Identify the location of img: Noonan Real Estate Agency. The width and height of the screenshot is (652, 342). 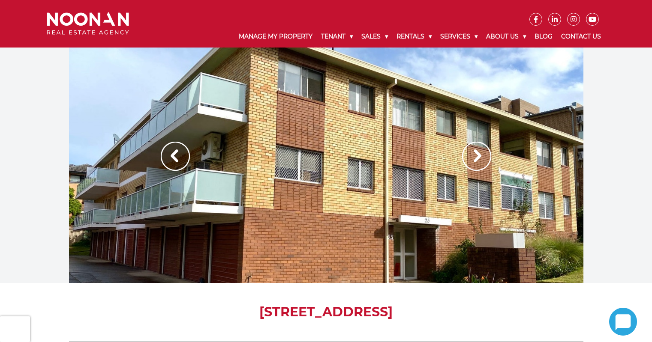
(88, 24).